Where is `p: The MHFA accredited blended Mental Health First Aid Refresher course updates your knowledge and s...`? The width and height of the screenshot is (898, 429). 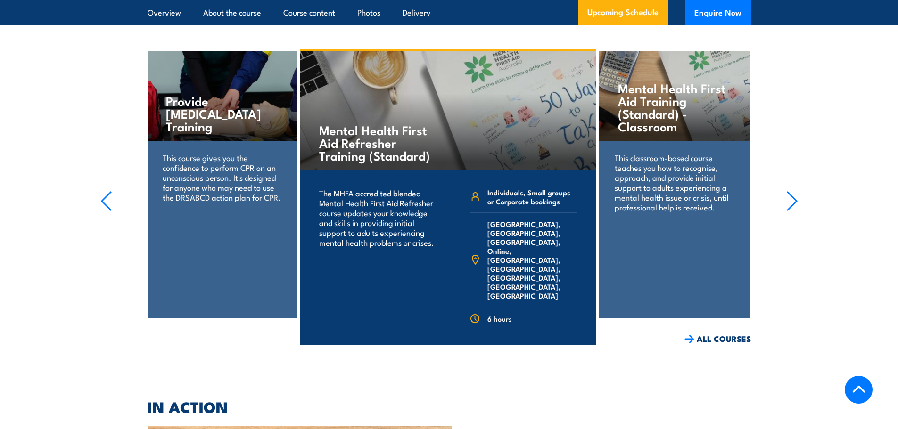 p: The MHFA accredited blended Mental Health First Aid Refresher course updates your knowledge and s... is located at coordinates (377, 218).